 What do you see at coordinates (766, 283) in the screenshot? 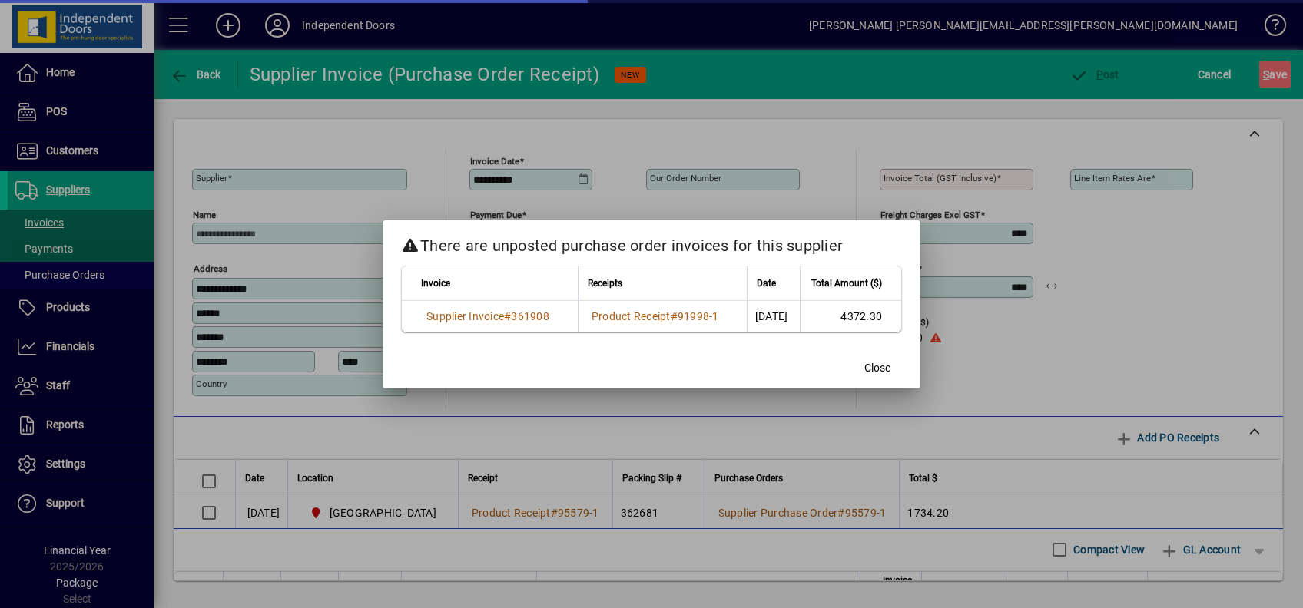
I see `span: Date` at bounding box center [766, 283].